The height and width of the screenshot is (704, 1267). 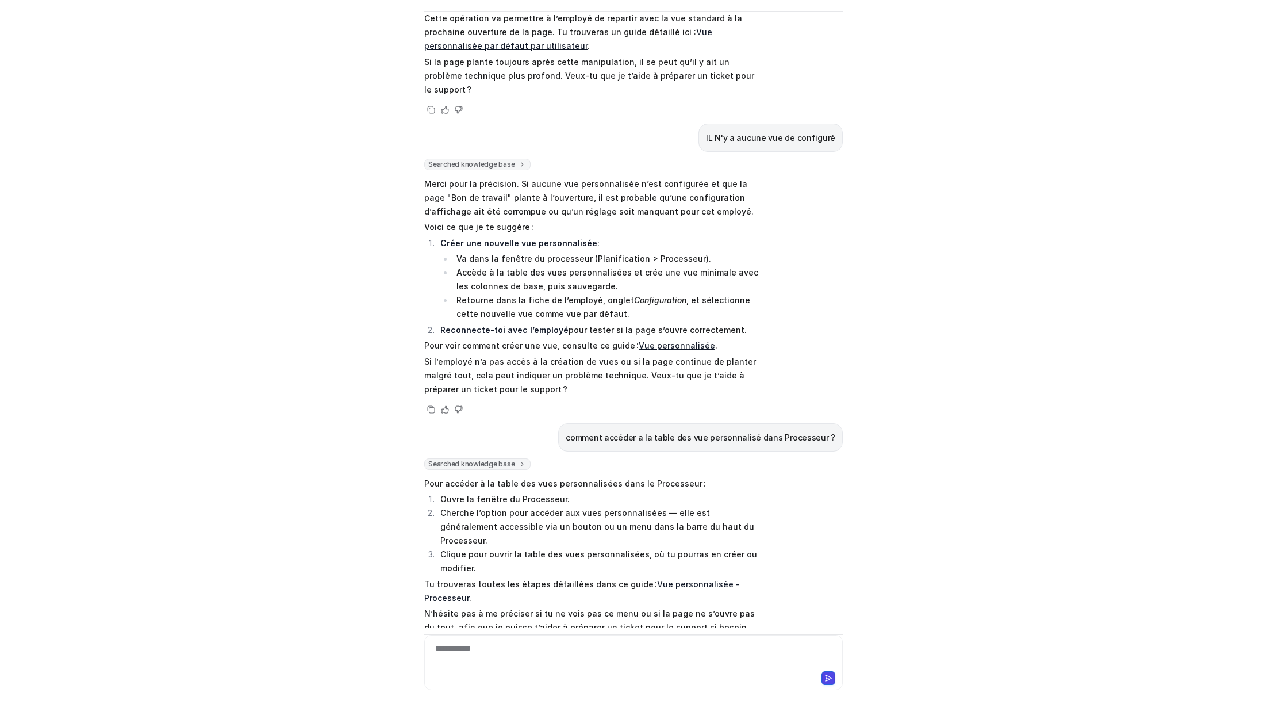 I want to click on li: Cherche l’option pour accéder aux vues personnalisées — elle est généralement accessible via un b..., so click(x=599, y=527).